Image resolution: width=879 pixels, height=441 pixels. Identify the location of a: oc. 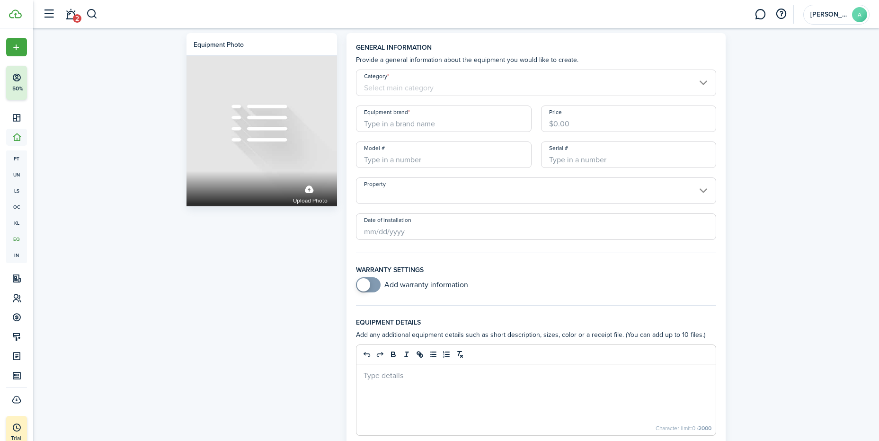
(17, 207).